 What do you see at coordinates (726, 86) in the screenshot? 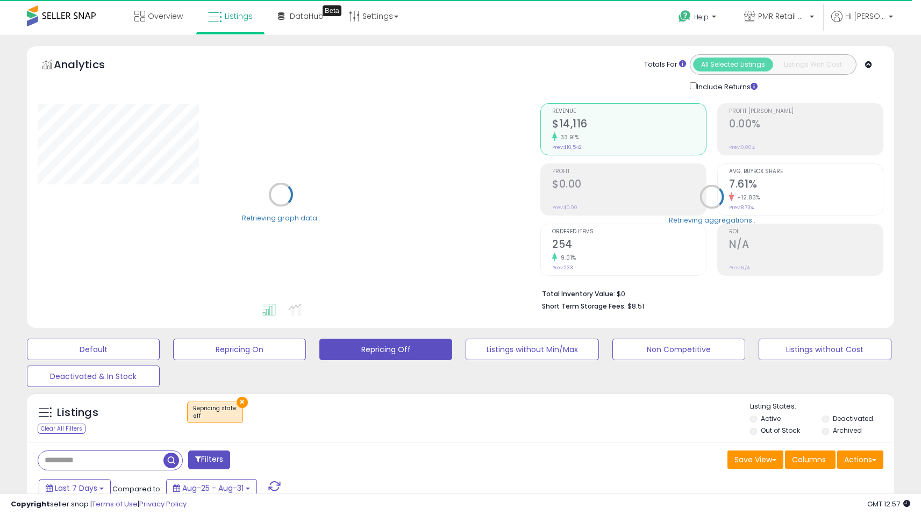
I see `div: Include Returns` at bounding box center [726, 86].